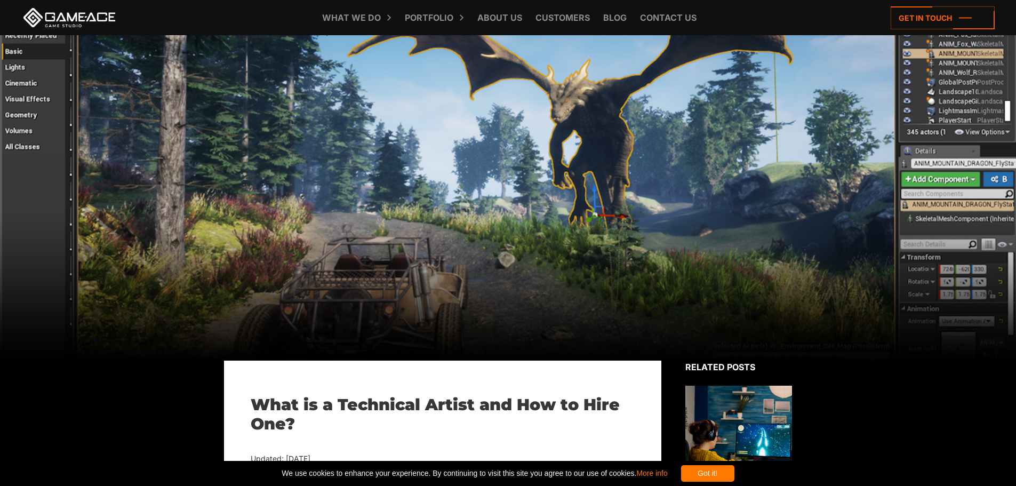 The width and height of the screenshot is (1016, 486). What do you see at coordinates (738, 367) in the screenshot?
I see `div: Related posts` at bounding box center [738, 367].